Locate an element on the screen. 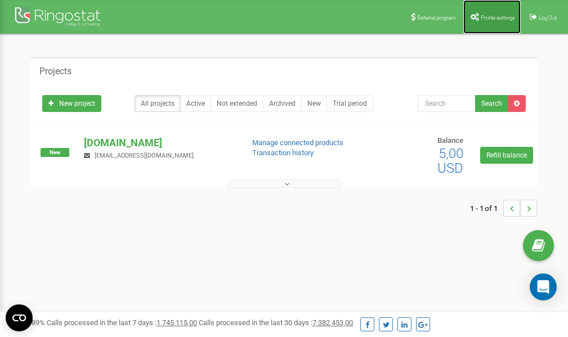  span: Referral program is located at coordinates (436, 17).